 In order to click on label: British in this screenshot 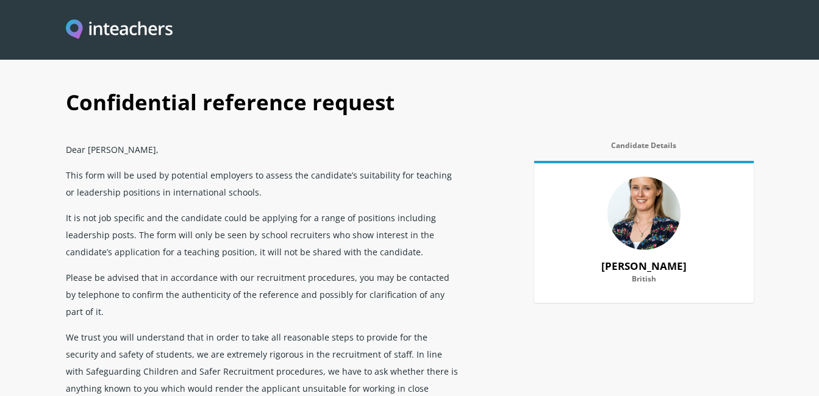, I will do `click(644, 283)`.